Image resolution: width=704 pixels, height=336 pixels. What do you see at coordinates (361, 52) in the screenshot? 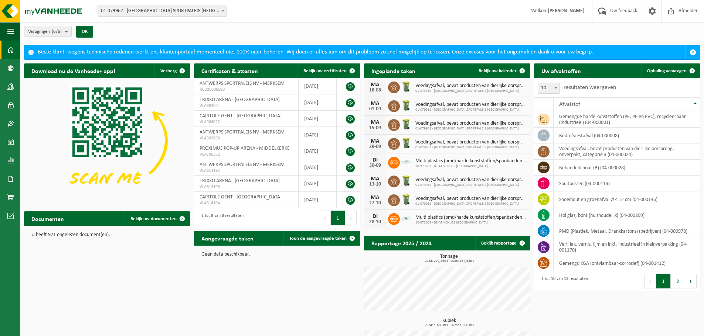
I see `div: Beste klant, wegens technische redenen werkt ons klantenportaal momenteel niet 100% naar behoren....` at bounding box center [361, 52].